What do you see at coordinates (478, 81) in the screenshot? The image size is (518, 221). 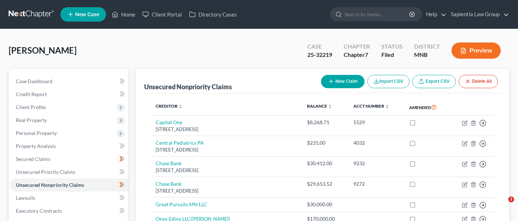 I see `button: Delete All` at bounding box center [478, 81].